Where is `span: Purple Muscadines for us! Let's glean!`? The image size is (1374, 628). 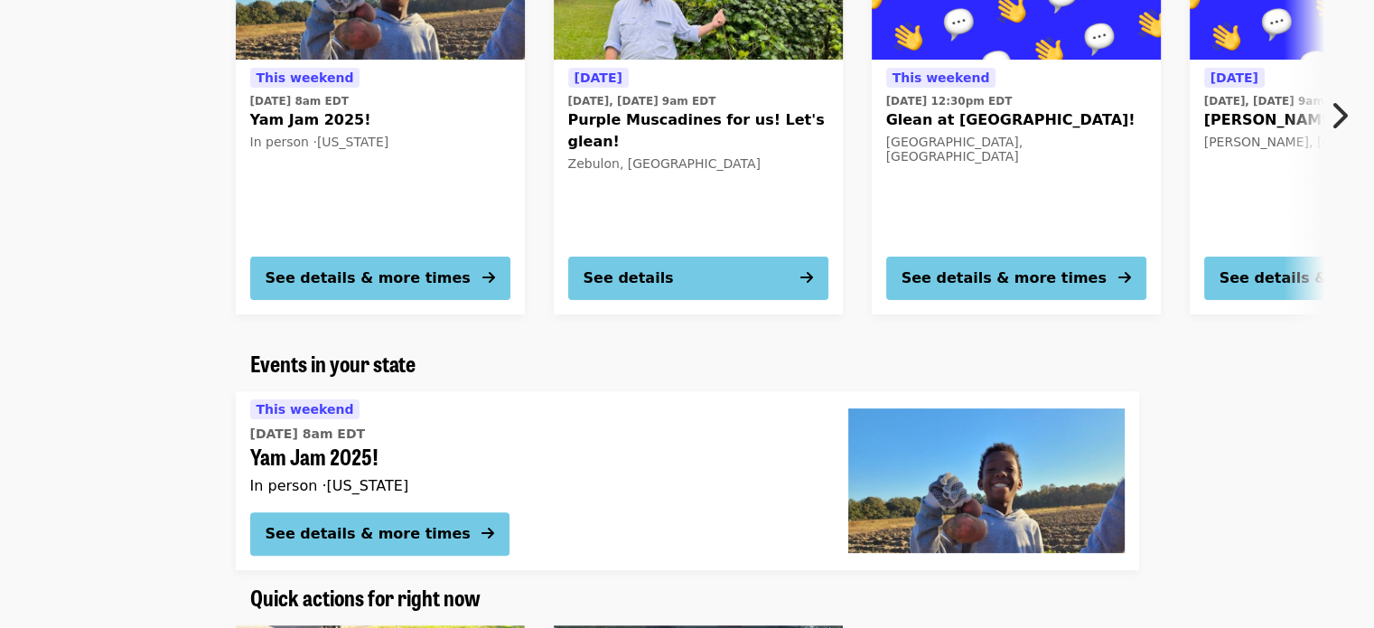
span: Purple Muscadines for us! Let's glean! is located at coordinates (698, 131).